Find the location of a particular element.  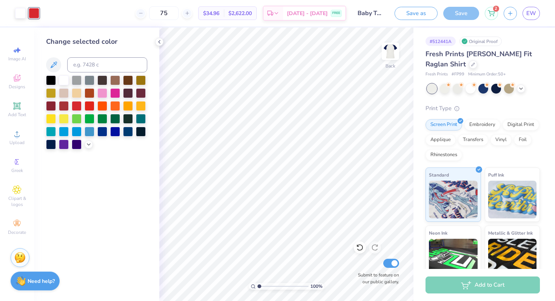

img: Puff Ink is located at coordinates (512, 200).